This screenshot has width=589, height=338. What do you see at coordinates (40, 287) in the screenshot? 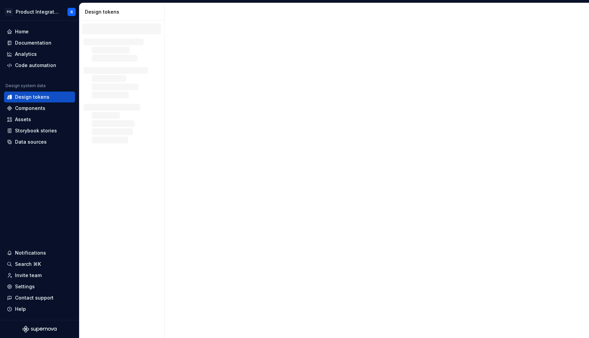
I see `a: Settings` at bounding box center [40, 287].